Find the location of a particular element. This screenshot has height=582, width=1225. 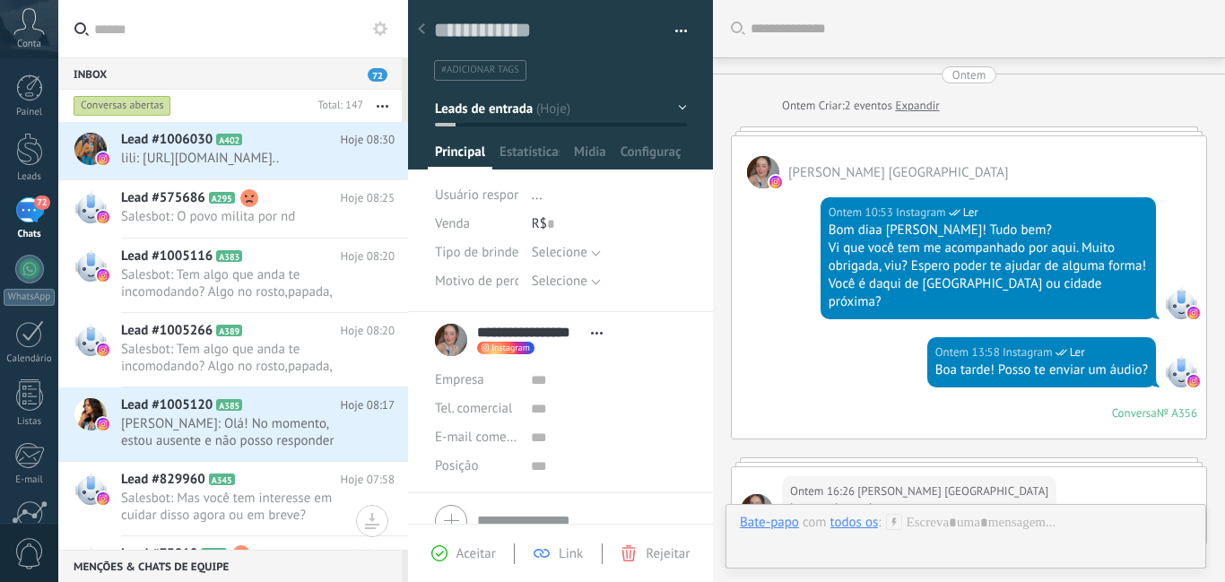

div: Conversas abertas is located at coordinates (122, 106).